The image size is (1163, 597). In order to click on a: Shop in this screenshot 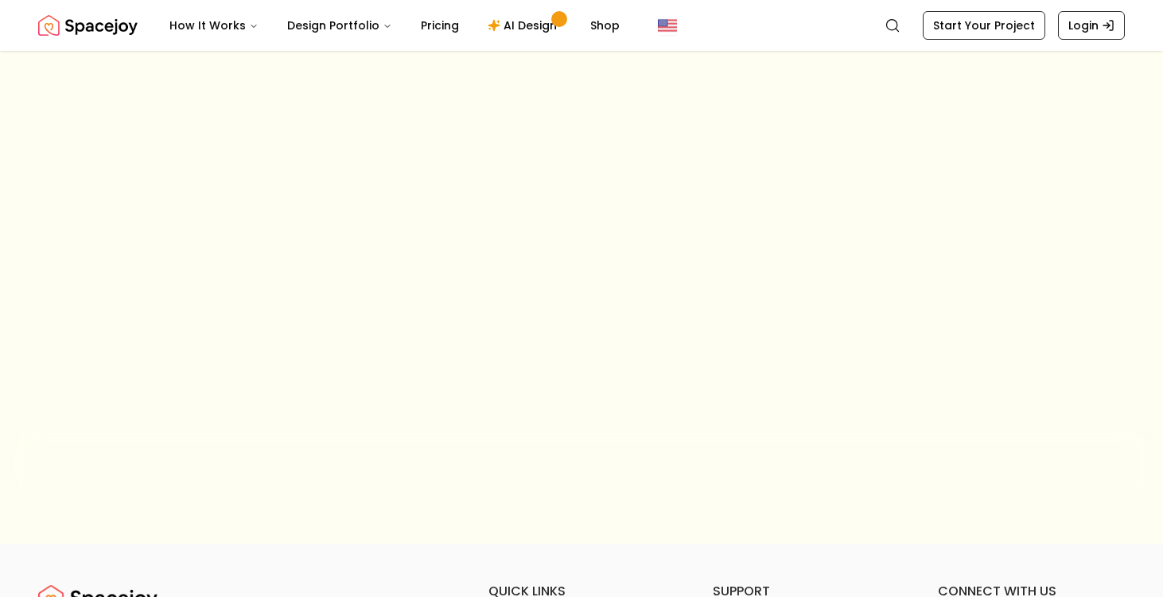, I will do `click(604, 25)`.